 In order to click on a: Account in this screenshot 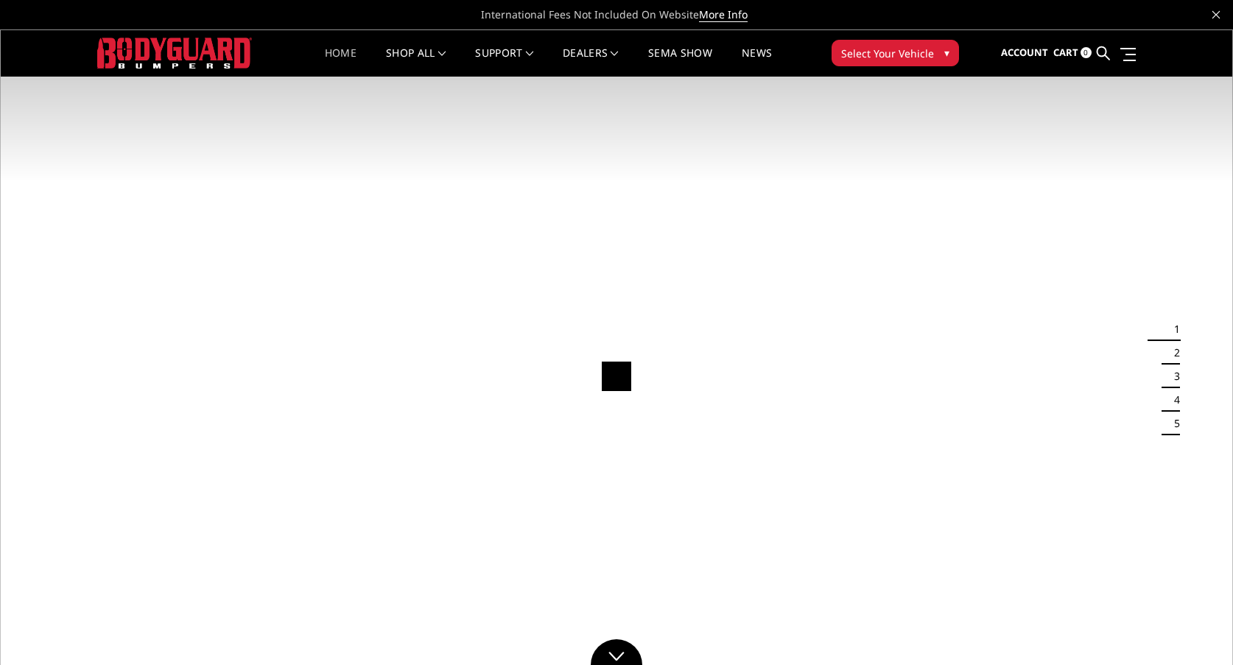, I will do `click(1025, 53)`.